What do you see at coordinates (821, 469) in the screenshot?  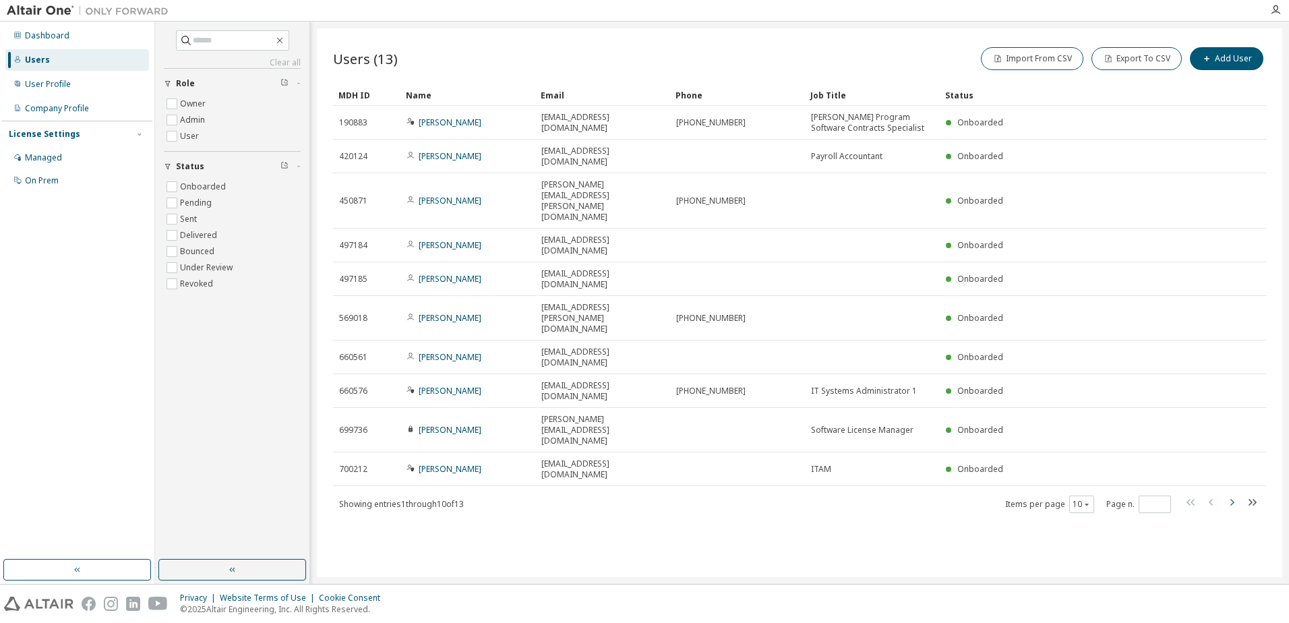 I see `span: ITAM` at bounding box center [821, 469].